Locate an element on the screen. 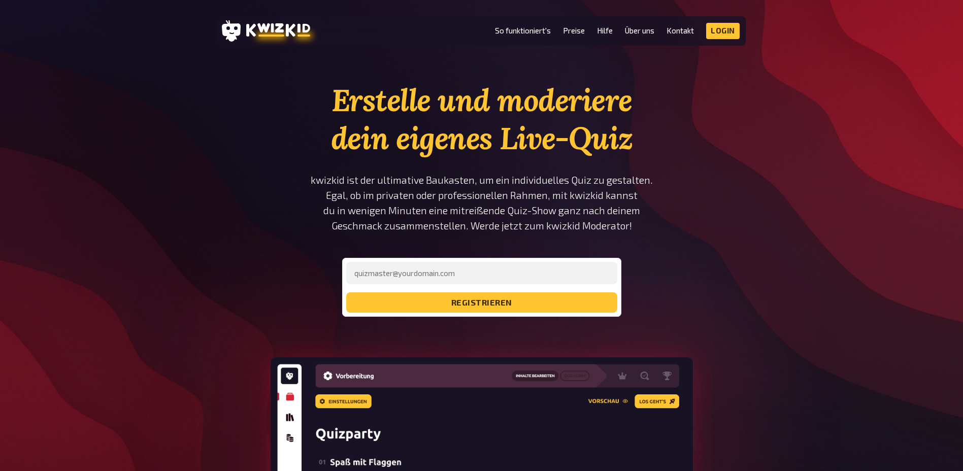 The height and width of the screenshot is (471, 963). h1: Erstelle und moderiere dein eigenes Live-Quiz is located at coordinates (482, 119).